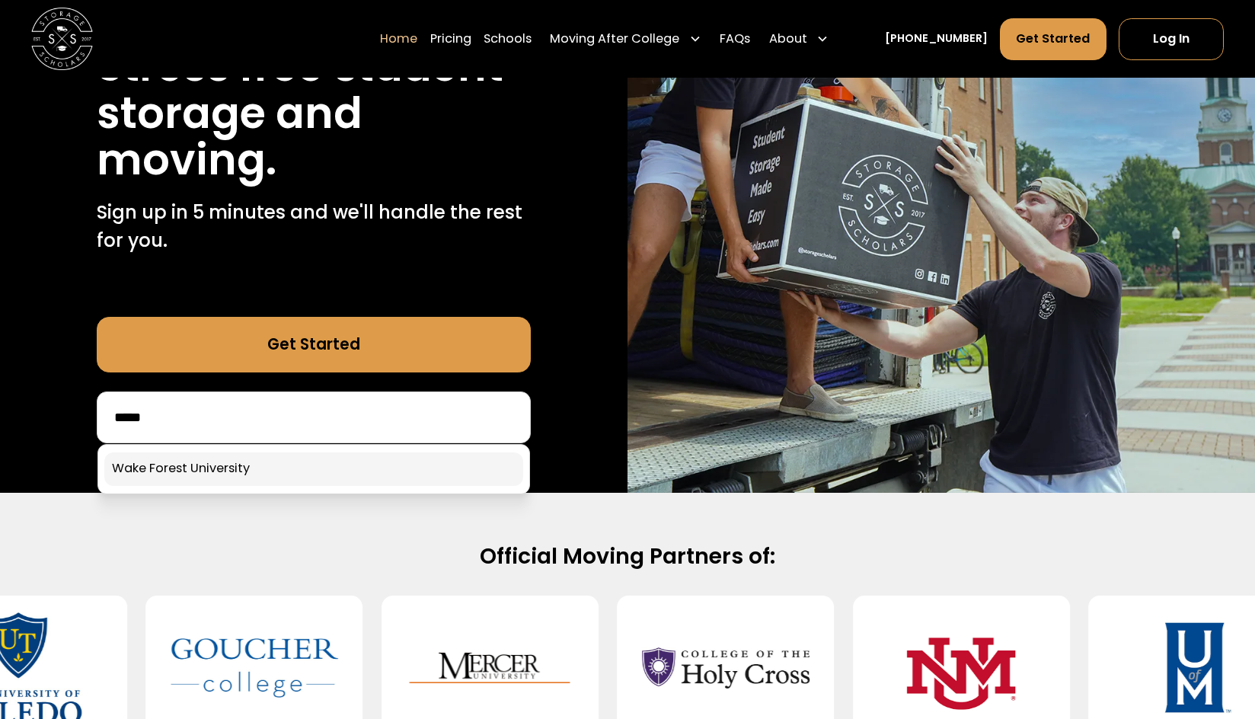 The width and height of the screenshot is (1255, 719). I want to click on a: Schools, so click(507, 38).